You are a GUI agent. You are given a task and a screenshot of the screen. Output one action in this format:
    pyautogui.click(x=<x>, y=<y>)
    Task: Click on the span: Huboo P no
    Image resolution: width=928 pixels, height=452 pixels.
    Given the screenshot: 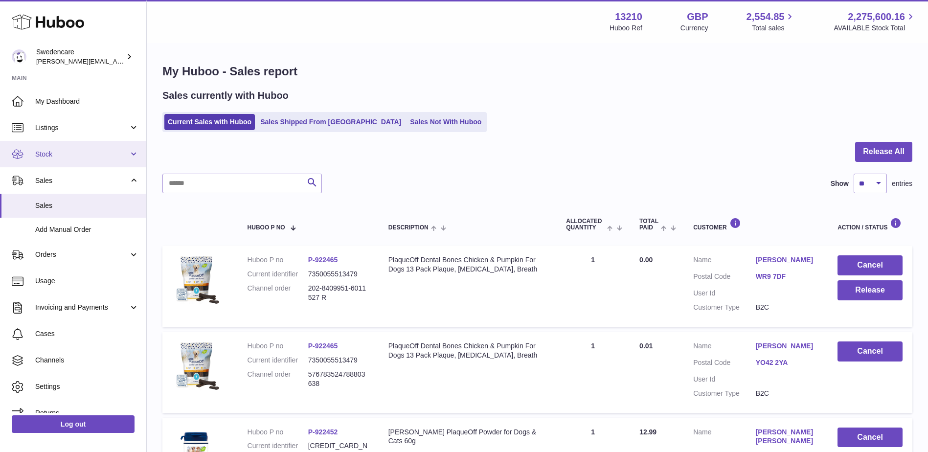 What is the action you would take?
    pyautogui.click(x=266, y=227)
    